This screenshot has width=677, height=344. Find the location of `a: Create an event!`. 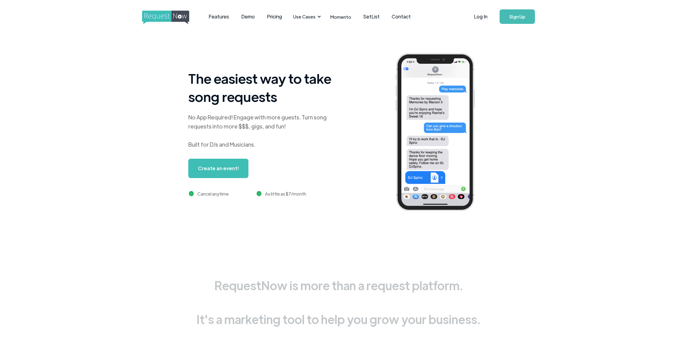

a: Create an event! is located at coordinates (218, 168).